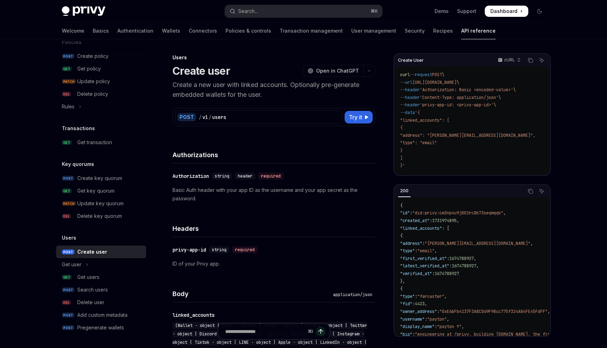 This screenshot has height=348, width=607. What do you see at coordinates (353, 295) in the screenshot?
I see `div: application/json` at bounding box center [353, 295].